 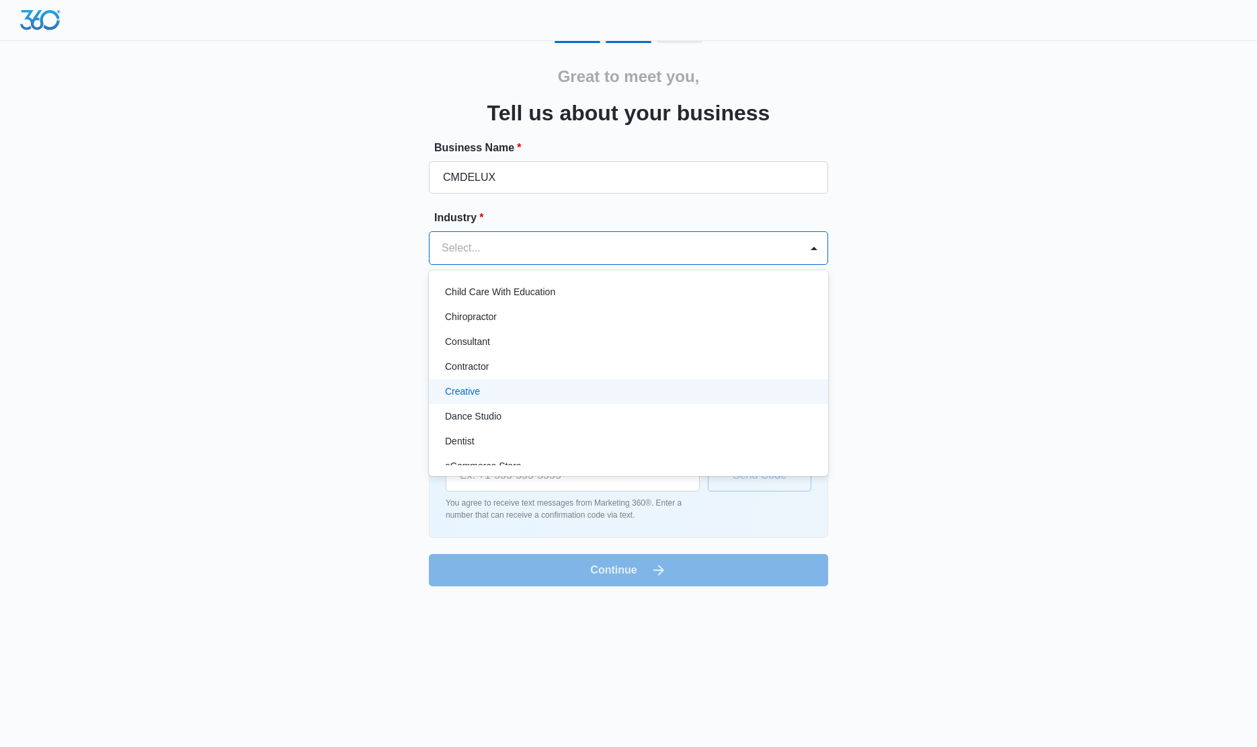 What do you see at coordinates (473, 416) in the screenshot?
I see `p: Dance Studio` at bounding box center [473, 416].